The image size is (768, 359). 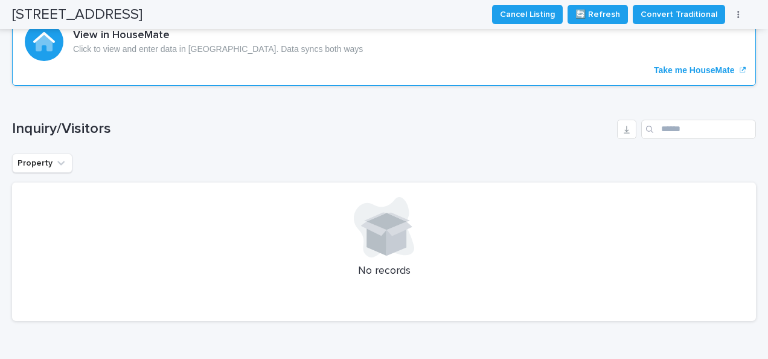 What do you see at coordinates (42, 163) in the screenshot?
I see `button: Property` at bounding box center [42, 163].